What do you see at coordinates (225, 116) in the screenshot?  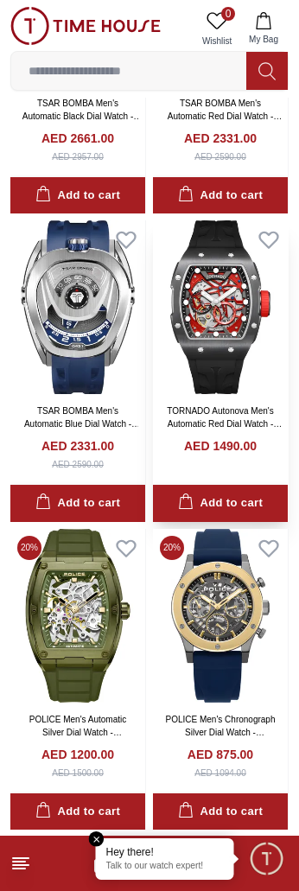 I see `a: TSAR BOMBA Men's Automatic Red Dial Watch - TB8213A-04 SET` at bounding box center [225, 116].